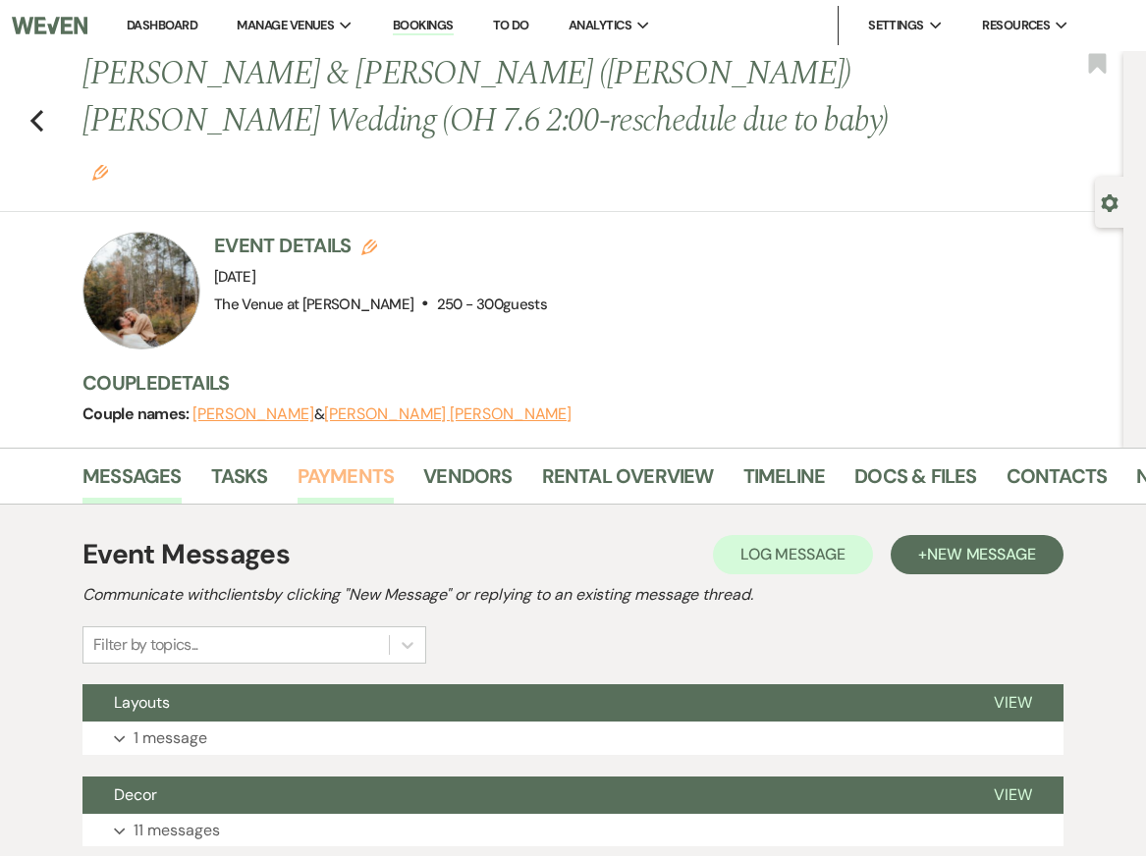 This screenshot has height=856, width=1146. I want to click on button: Layouts, so click(522, 703).